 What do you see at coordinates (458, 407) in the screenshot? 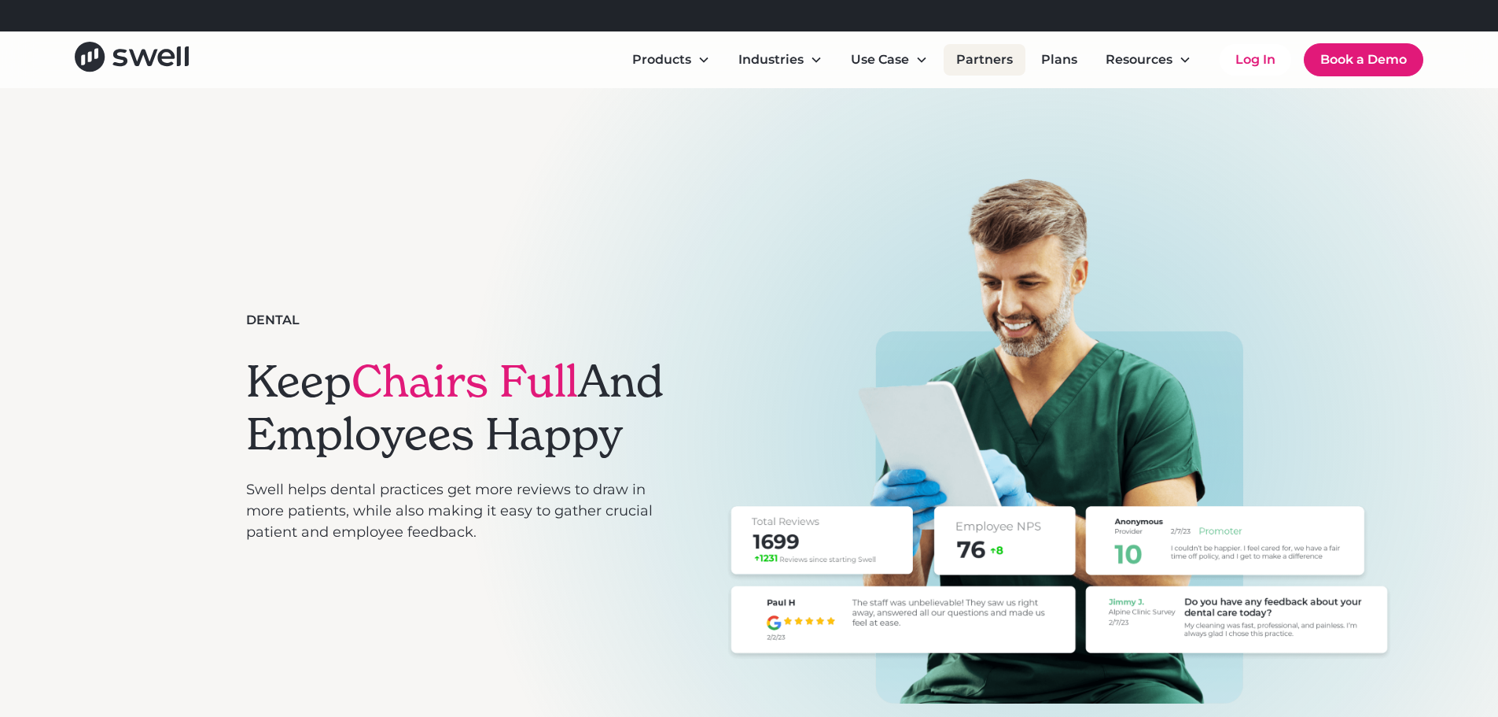
I see `h1: Keep And Employees Happy` at bounding box center [458, 407].